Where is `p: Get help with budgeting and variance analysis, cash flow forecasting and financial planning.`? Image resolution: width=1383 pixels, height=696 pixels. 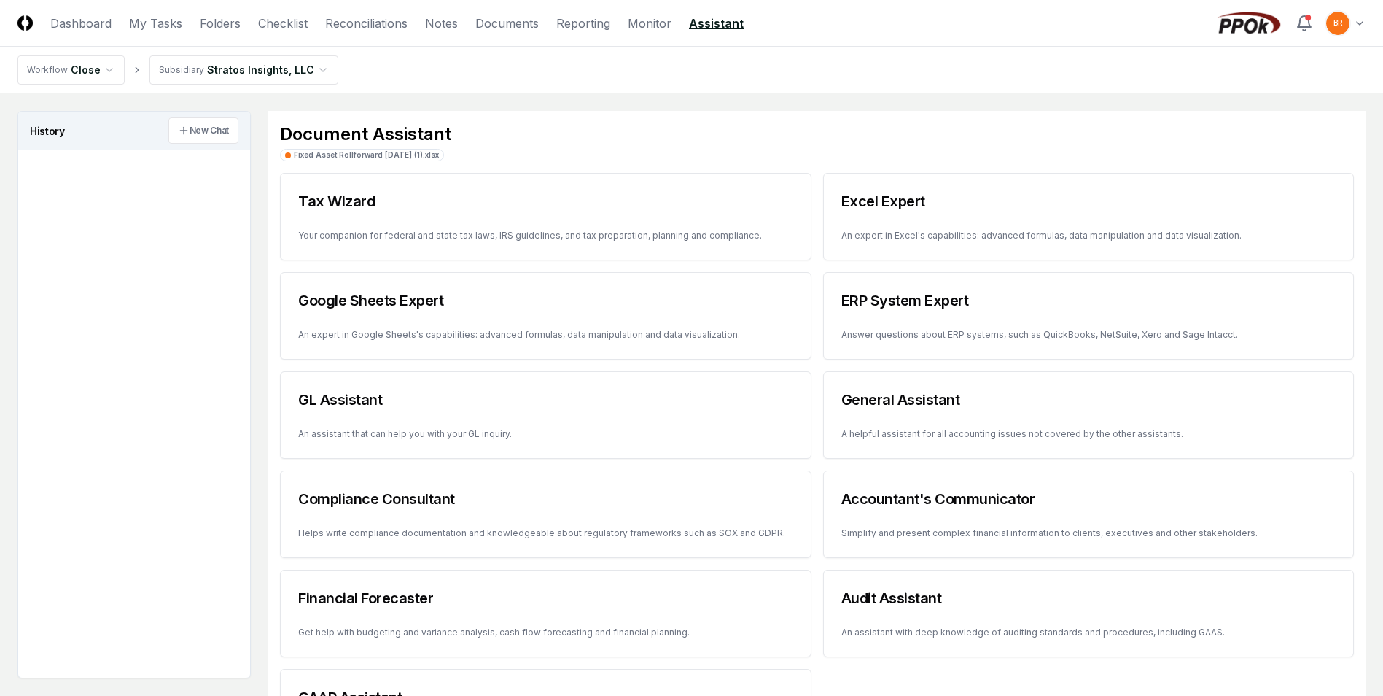
p: Get help with budgeting and variance analysis, cash flow forecasting and financial planning. is located at coordinates (545, 632).